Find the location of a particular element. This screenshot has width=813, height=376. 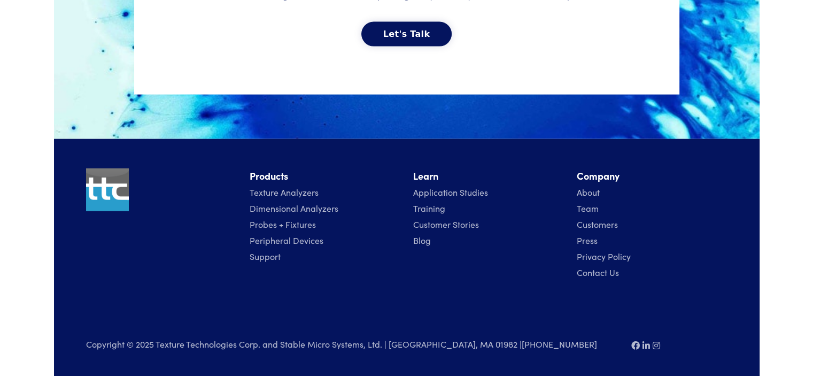

a: Press is located at coordinates (587, 240).